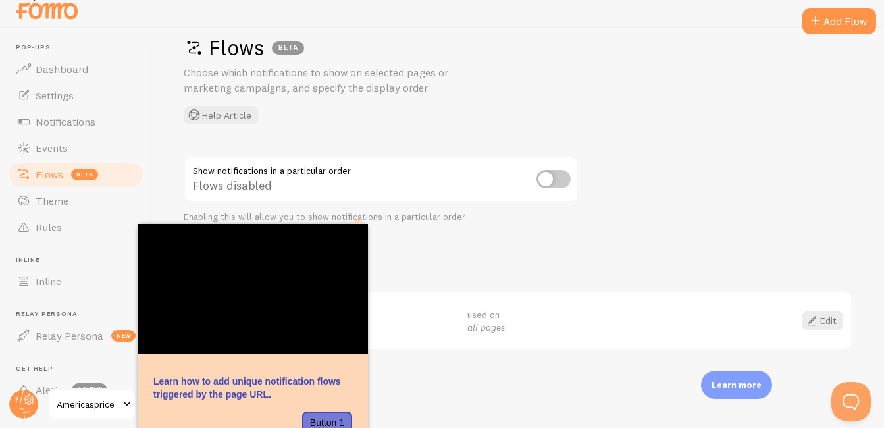 The height and width of the screenshot is (428, 884). Describe the element at coordinates (62, 69) in the screenshot. I see `span: Dashboard` at that location.